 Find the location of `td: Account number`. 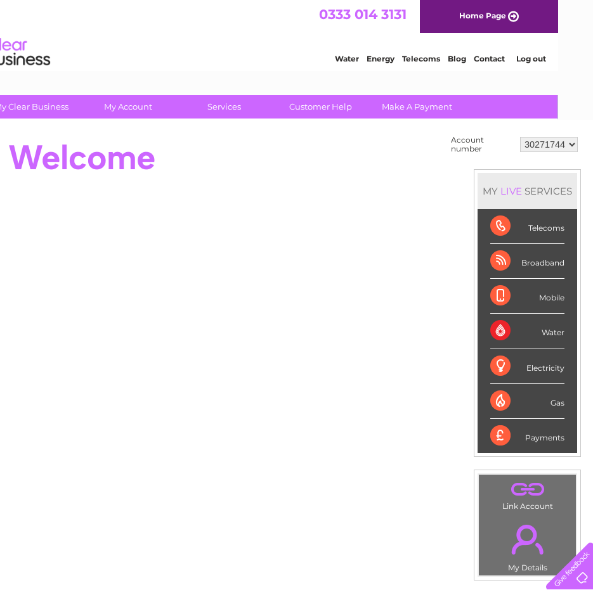

td: Account number is located at coordinates (482, 145).